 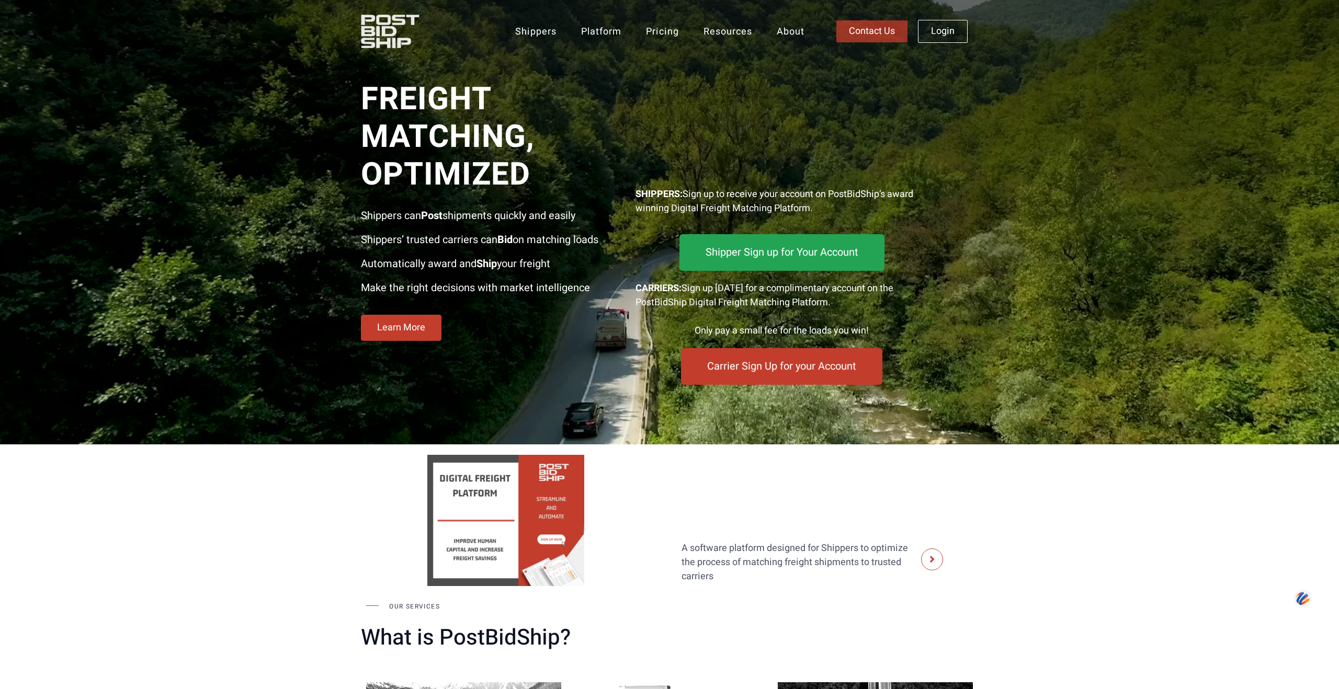 What do you see at coordinates (490, 137) in the screenshot?
I see `span: Freight Matching, Optimized` at bounding box center [490, 137].